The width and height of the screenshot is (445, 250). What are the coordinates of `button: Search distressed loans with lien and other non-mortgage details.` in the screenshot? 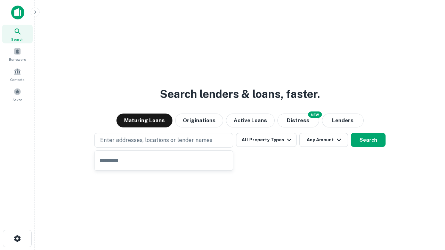 It's located at (298, 121).